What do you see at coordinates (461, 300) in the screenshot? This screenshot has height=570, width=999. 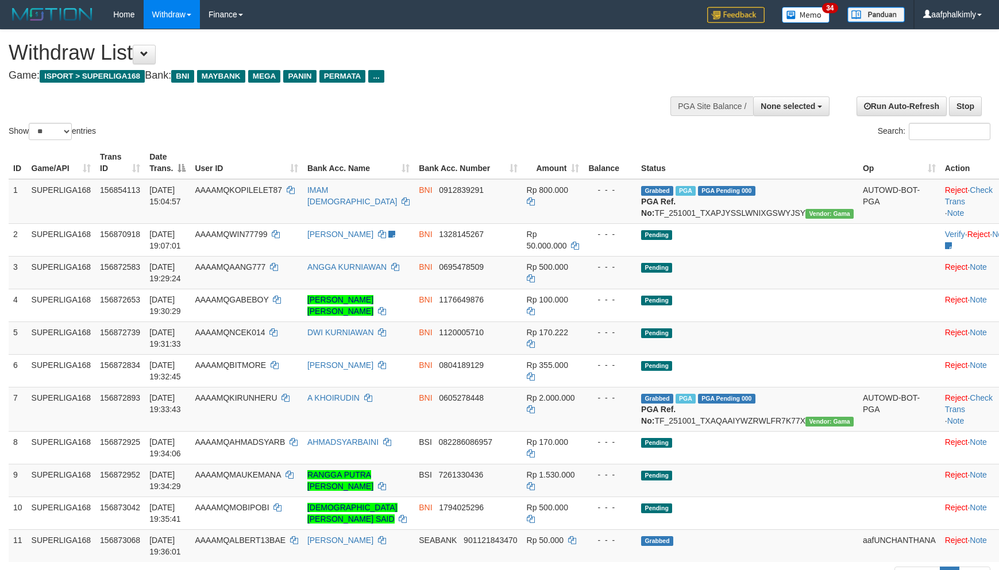 I see `span: Copy 1176649876 to clipboard` at bounding box center [461, 300].